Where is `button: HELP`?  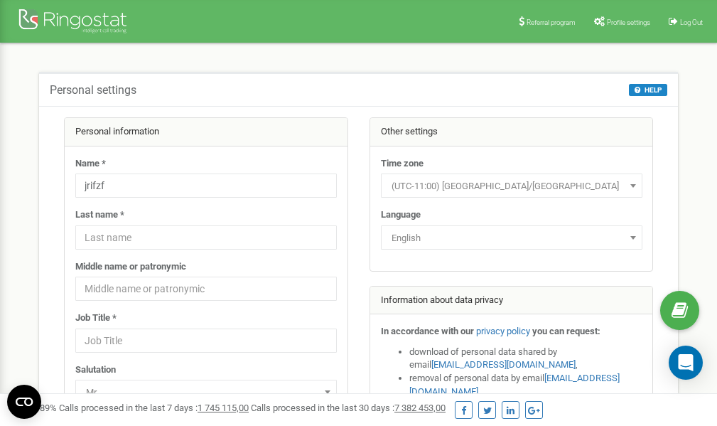
button: HELP is located at coordinates (648, 90).